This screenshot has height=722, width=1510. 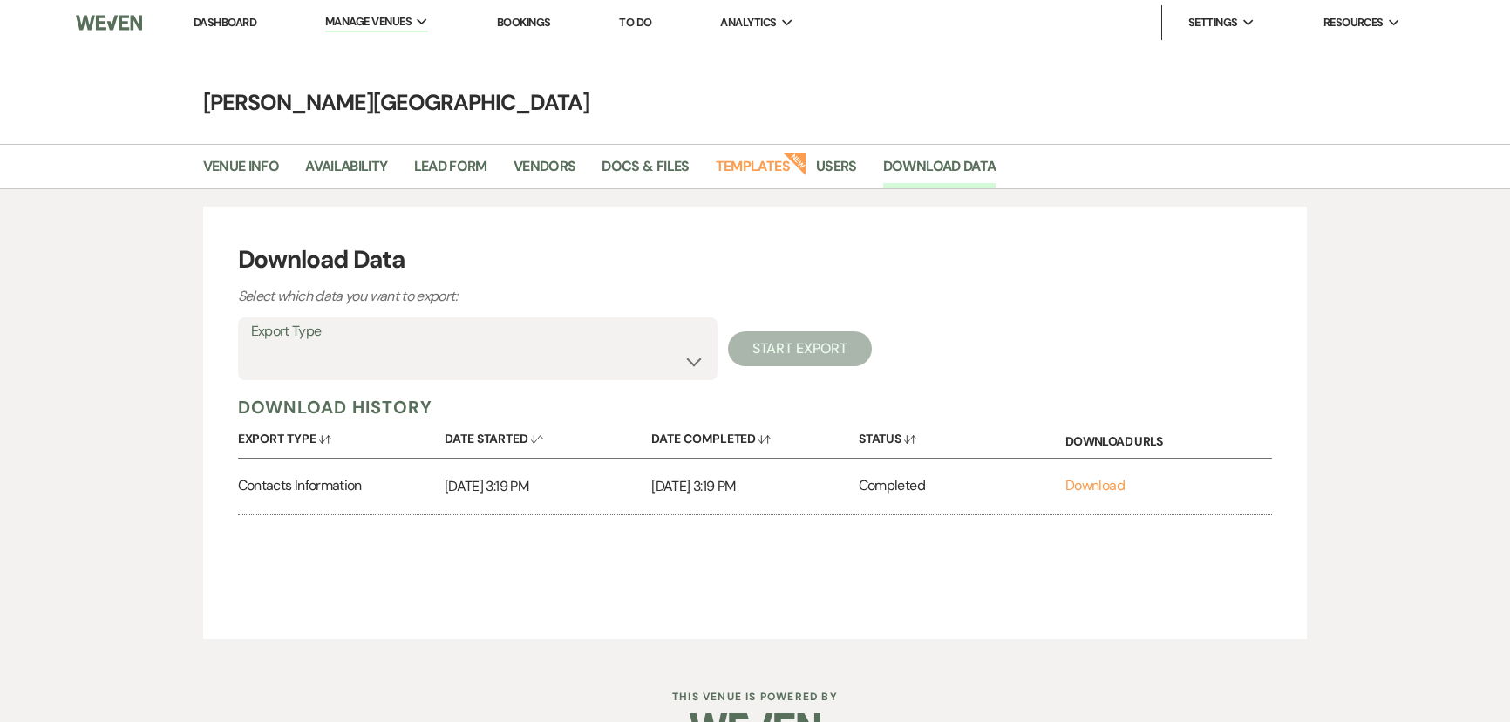 What do you see at coordinates (1353, 23) in the screenshot?
I see `span: Resources` at bounding box center [1353, 23].